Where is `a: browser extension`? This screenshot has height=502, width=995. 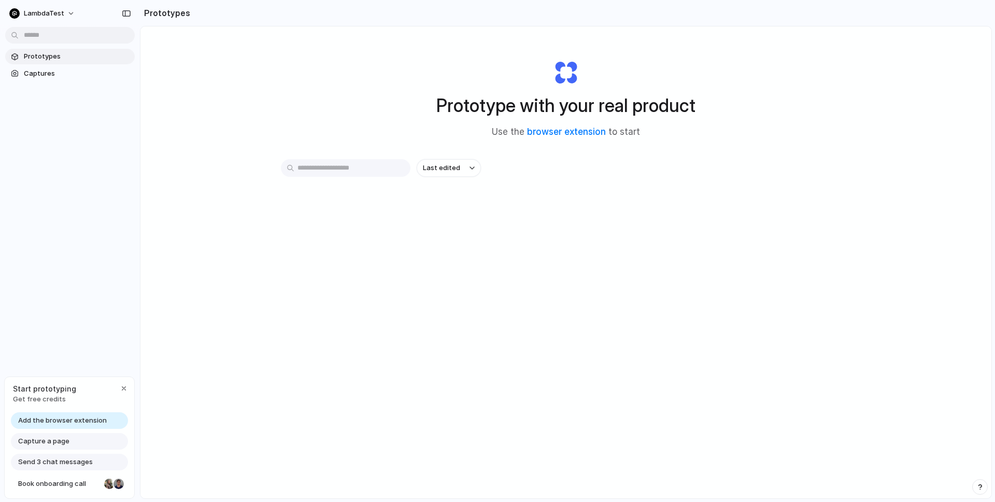
a: browser extension is located at coordinates (567, 132).